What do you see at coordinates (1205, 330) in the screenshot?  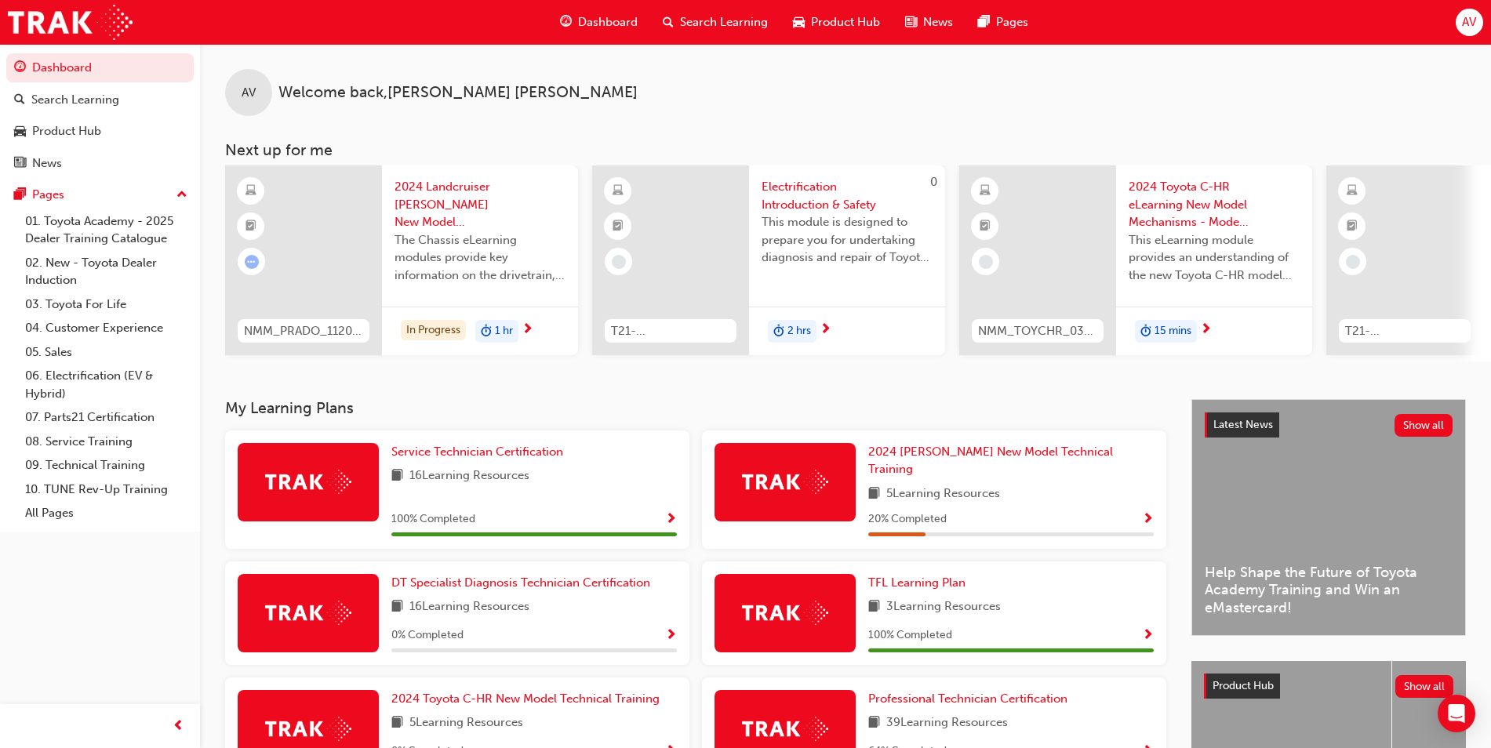 I see `span: next-icon` at bounding box center [1205, 330].